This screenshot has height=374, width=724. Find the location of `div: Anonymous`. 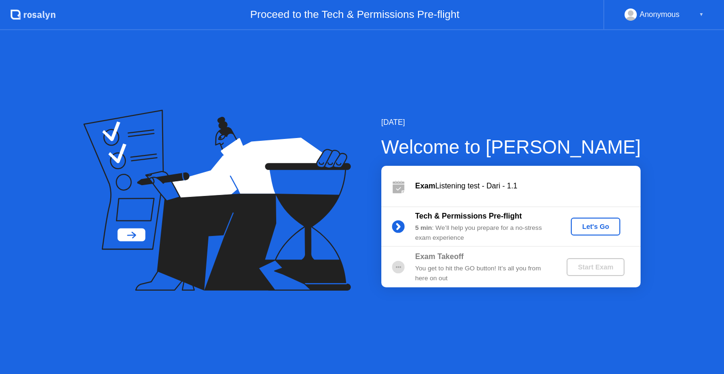

div: Anonymous is located at coordinates (660, 15).